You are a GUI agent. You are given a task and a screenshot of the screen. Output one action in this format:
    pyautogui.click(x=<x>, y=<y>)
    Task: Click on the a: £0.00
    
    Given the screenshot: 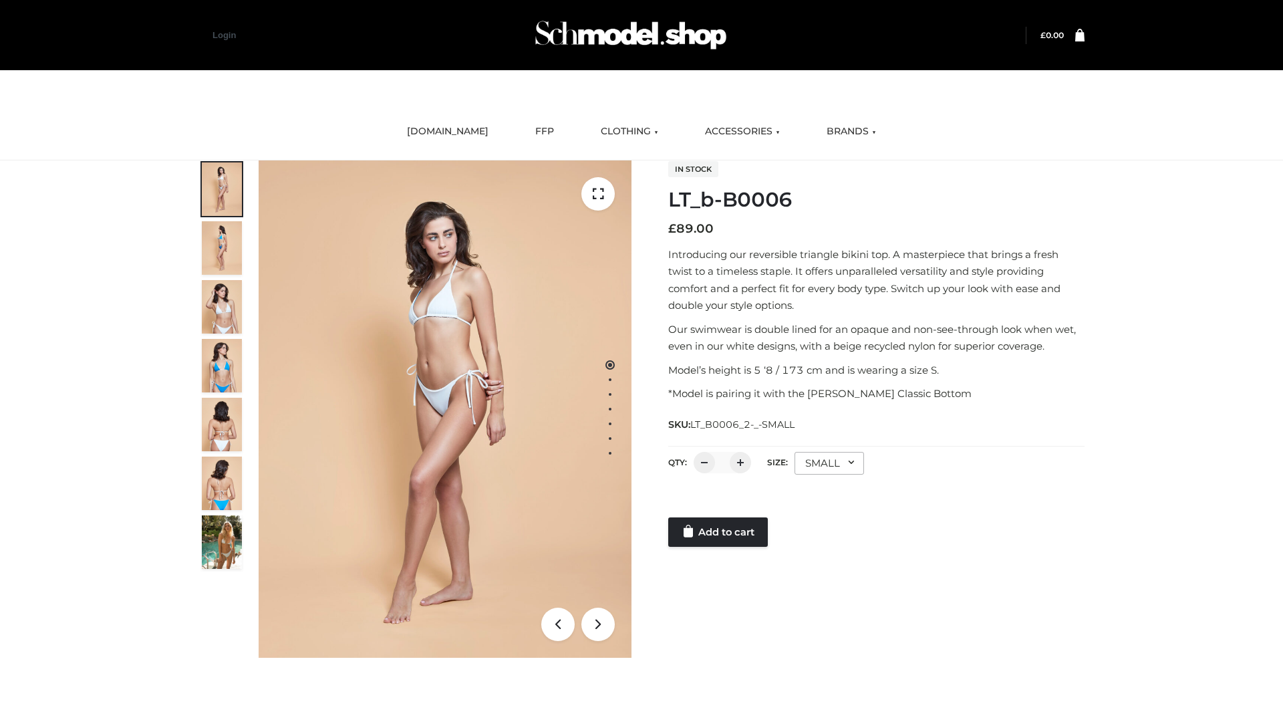 What is the action you would take?
    pyautogui.click(x=1052, y=35)
    